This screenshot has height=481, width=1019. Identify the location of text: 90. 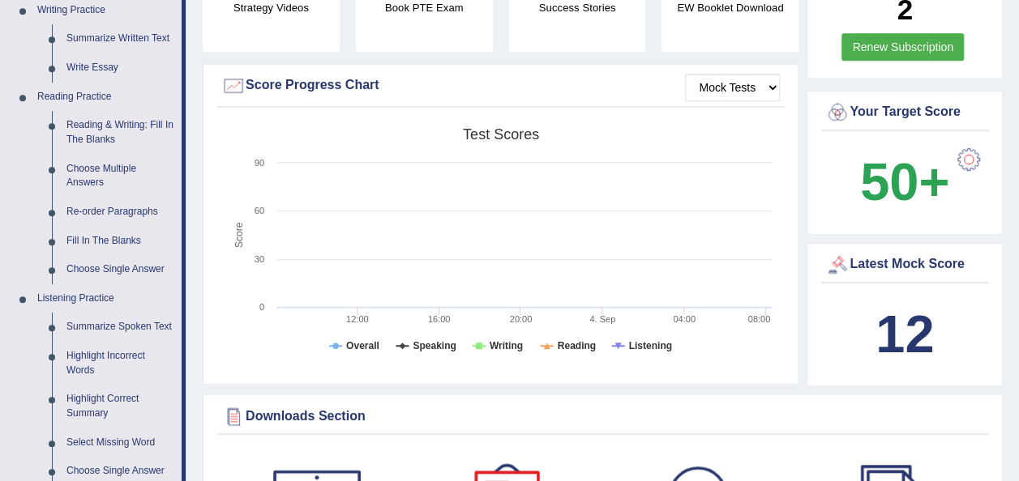
(259, 163).